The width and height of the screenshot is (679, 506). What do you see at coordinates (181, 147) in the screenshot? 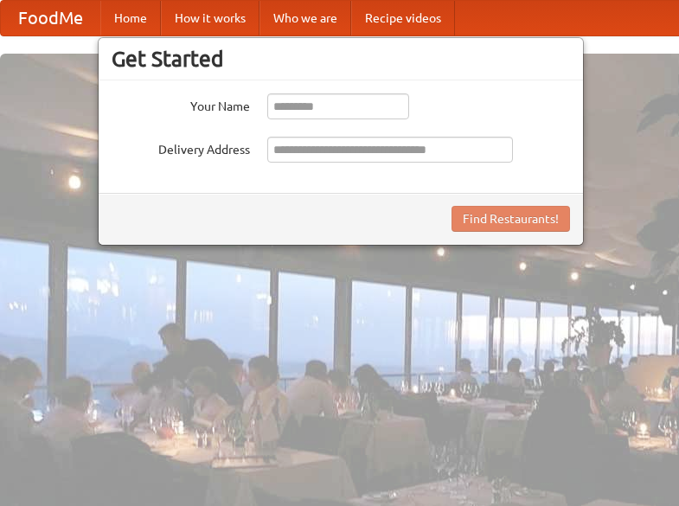
I see `label: Delivery Address` at bounding box center [181, 147].